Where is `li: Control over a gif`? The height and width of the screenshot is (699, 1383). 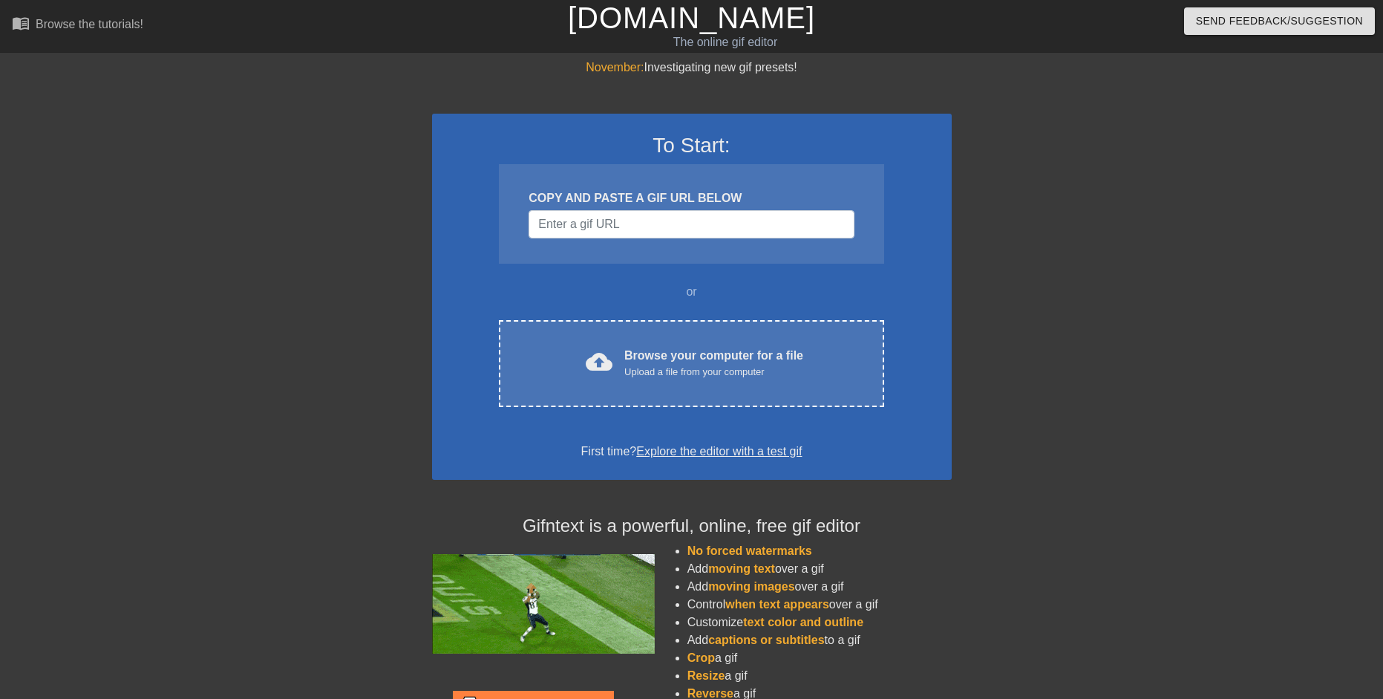
li: Control over a gif is located at coordinates (820, 604).